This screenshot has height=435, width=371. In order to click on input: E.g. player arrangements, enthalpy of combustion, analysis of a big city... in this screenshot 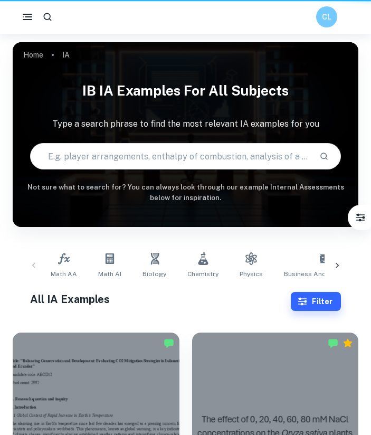, I will do `click(171, 156)`.